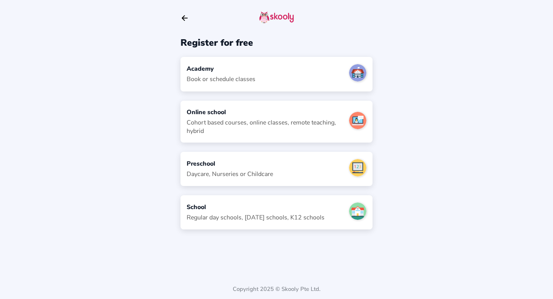 The image size is (553, 299). I want to click on div: Daycare, Nurseries or Childcare, so click(230, 174).